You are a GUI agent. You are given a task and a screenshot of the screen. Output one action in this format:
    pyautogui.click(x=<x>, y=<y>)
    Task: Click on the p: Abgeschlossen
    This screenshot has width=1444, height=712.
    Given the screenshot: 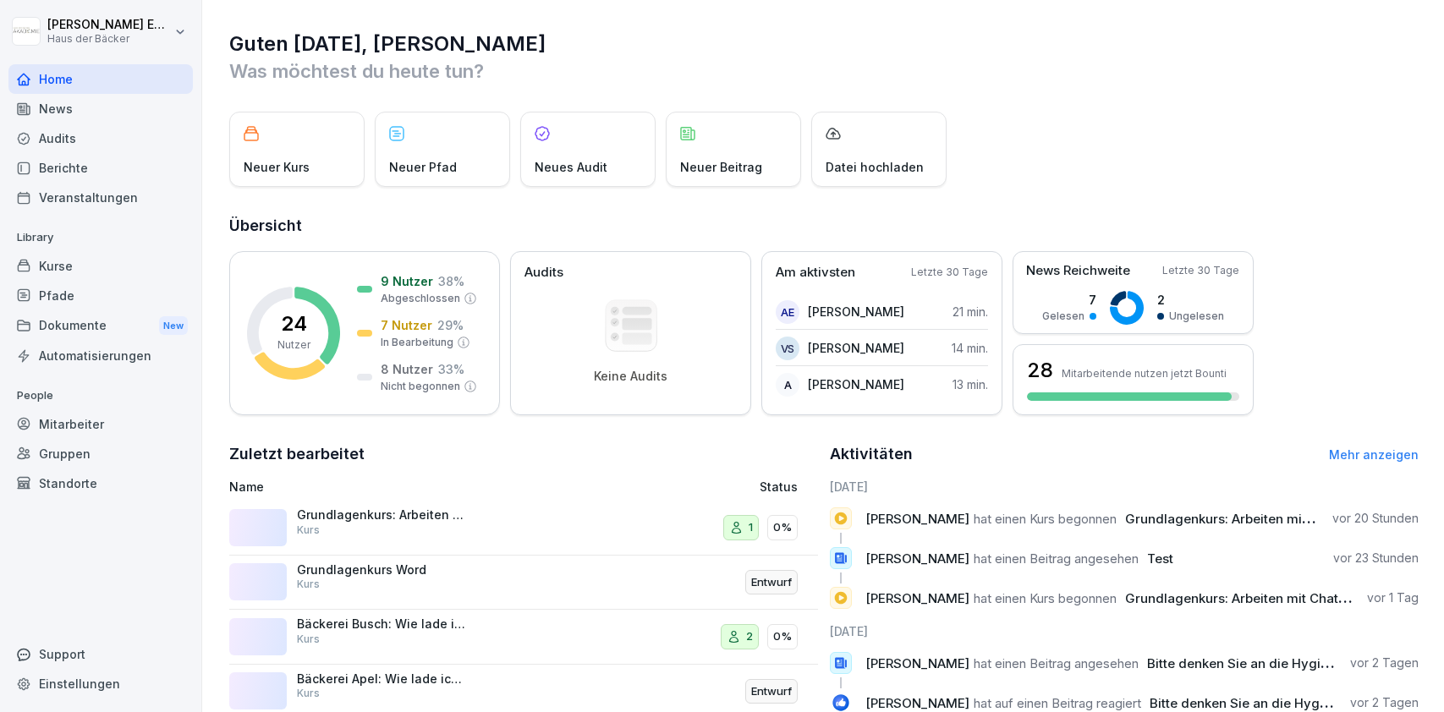 What is the action you would take?
    pyautogui.click(x=421, y=299)
    